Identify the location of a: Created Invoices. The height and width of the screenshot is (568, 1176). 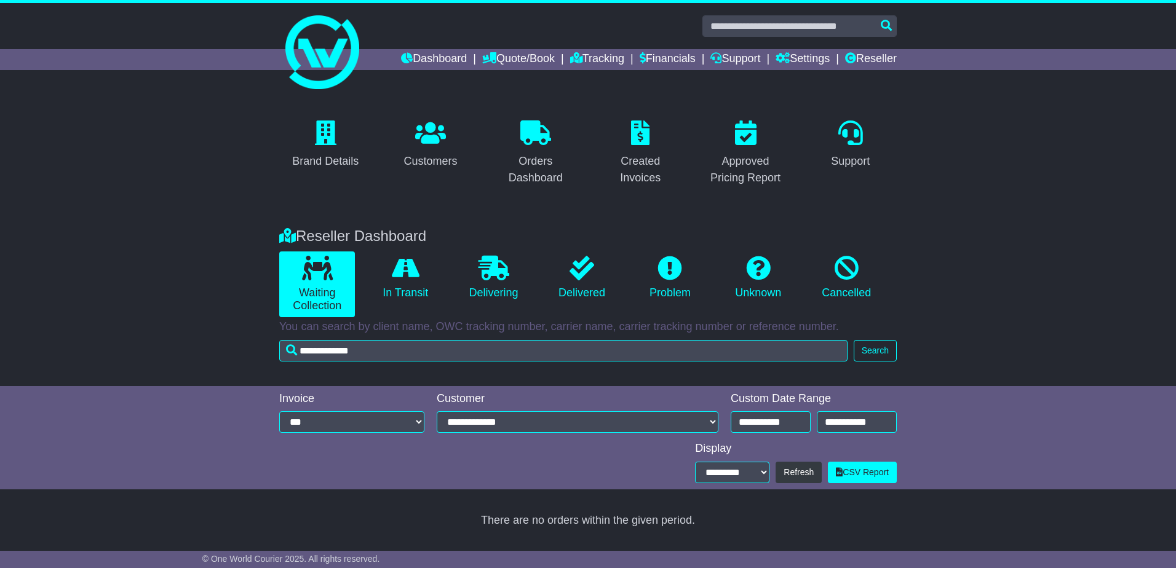
(640, 153).